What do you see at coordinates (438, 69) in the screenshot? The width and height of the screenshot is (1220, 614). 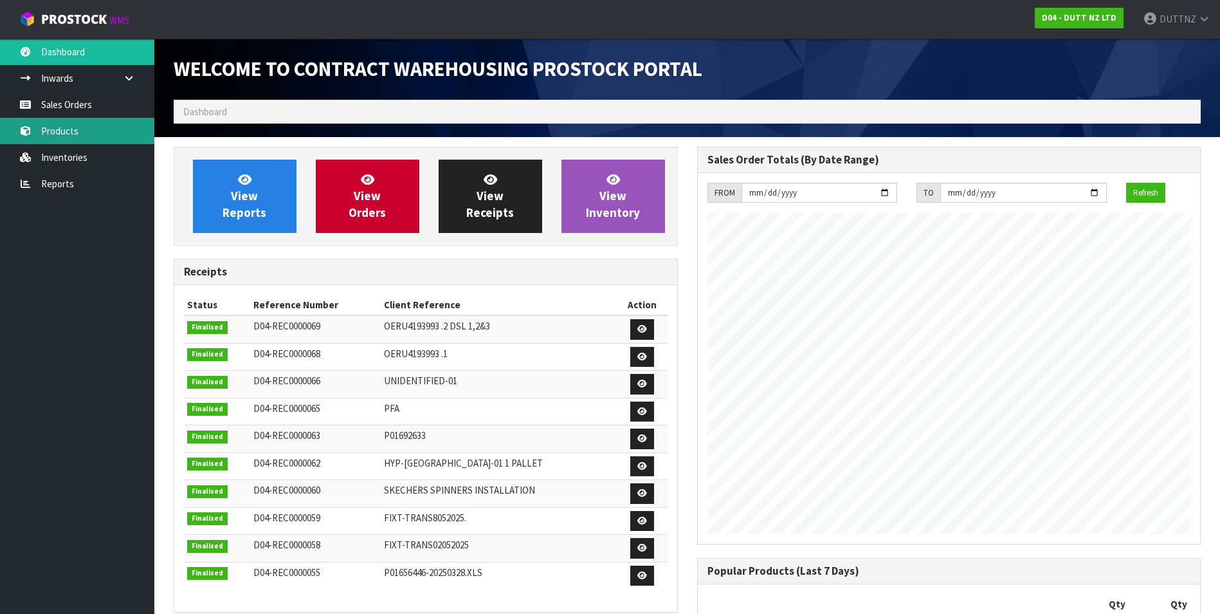 I see `span: Welcome to Contract Warehousing ProStock Portal` at bounding box center [438, 69].